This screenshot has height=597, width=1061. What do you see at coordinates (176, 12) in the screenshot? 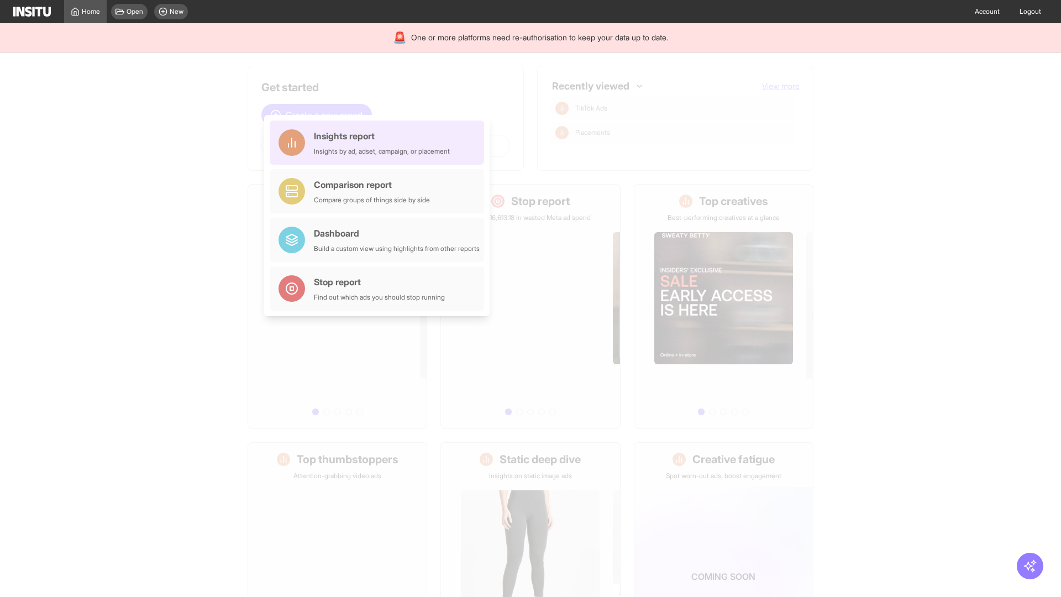
I see `span: New` at bounding box center [176, 12].